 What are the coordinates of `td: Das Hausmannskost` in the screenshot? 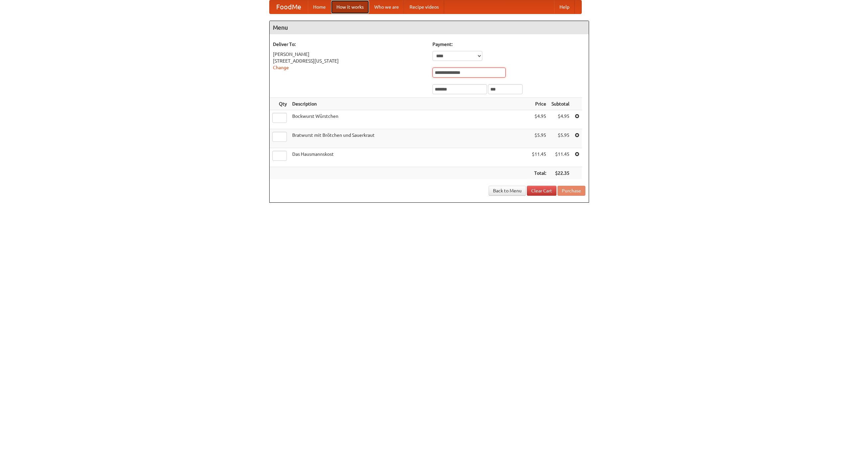 It's located at (409, 157).